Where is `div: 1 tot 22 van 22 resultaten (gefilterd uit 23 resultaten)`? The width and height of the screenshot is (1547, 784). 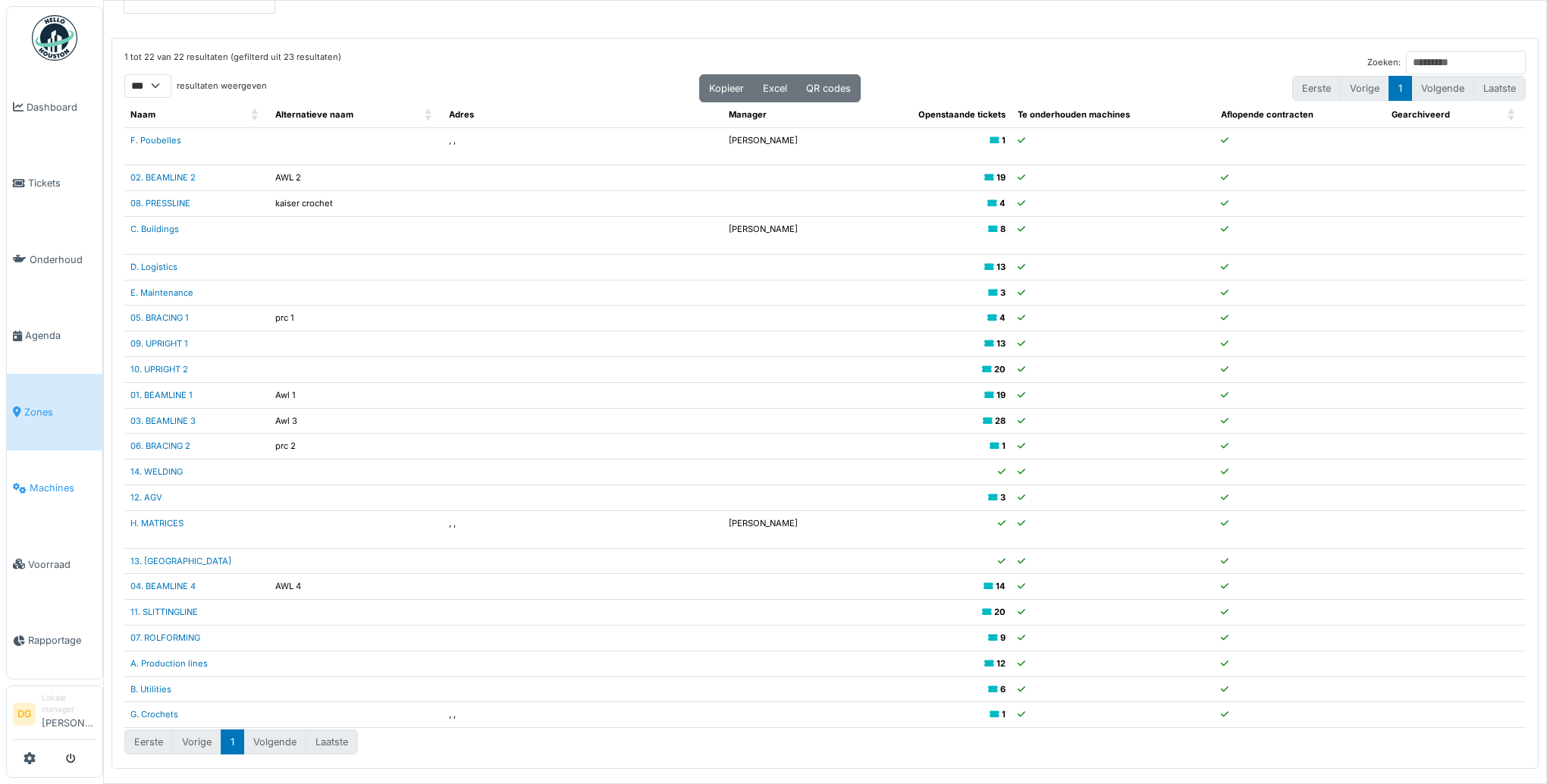
div: 1 tot 22 van 22 resultaten (gefilterd uit 23 resultaten) is located at coordinates (233, 62).